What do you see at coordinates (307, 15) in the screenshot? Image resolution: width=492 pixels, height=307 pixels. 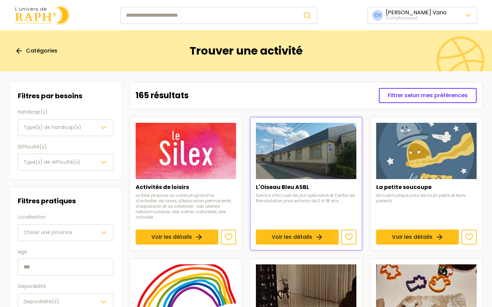 I see `button: Rechercher` at bounding box center [307, 15].